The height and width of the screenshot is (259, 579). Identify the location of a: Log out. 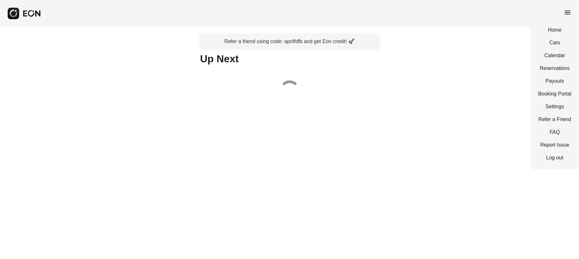
(554, 158).